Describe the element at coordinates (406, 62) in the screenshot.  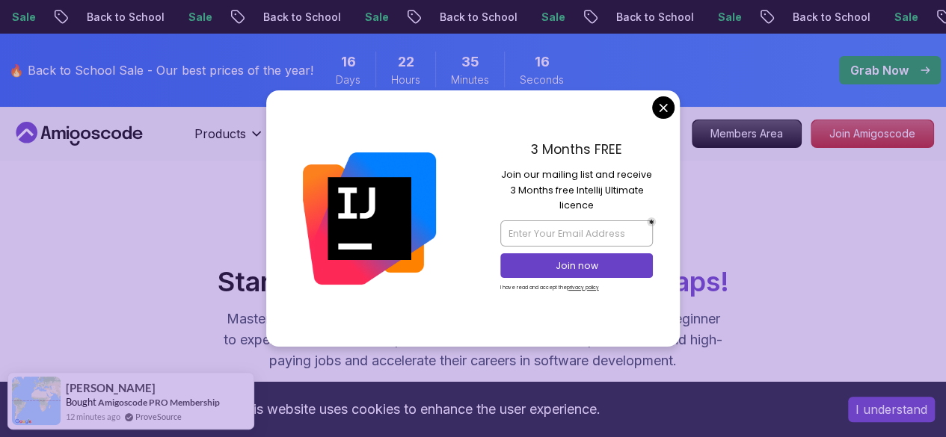
I see `span: 22 Hours` at that location.